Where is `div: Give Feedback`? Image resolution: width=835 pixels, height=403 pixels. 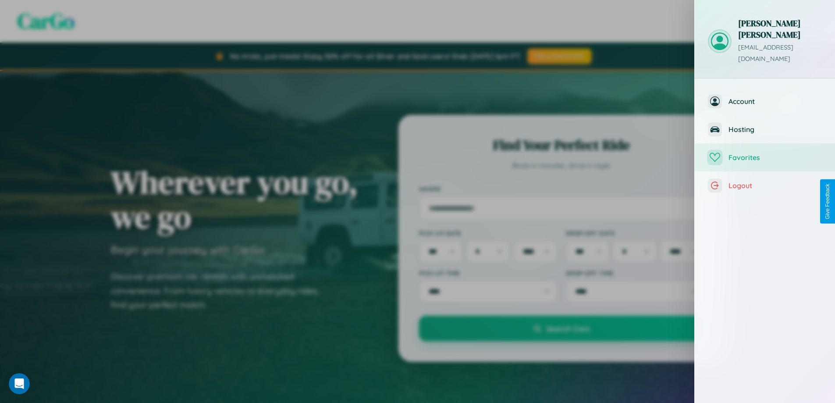 div: Give Feedback is located at coordinates (828, 201).